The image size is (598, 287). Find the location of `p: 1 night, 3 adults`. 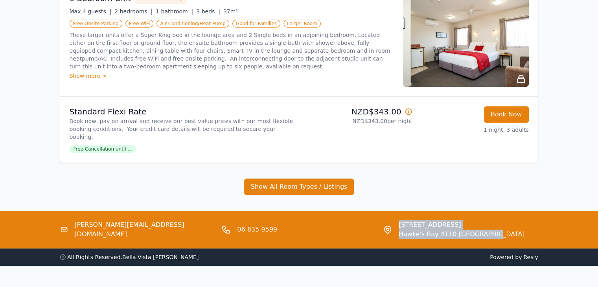

p: 1 night, 3 adults is located at coordinates (474, 130).